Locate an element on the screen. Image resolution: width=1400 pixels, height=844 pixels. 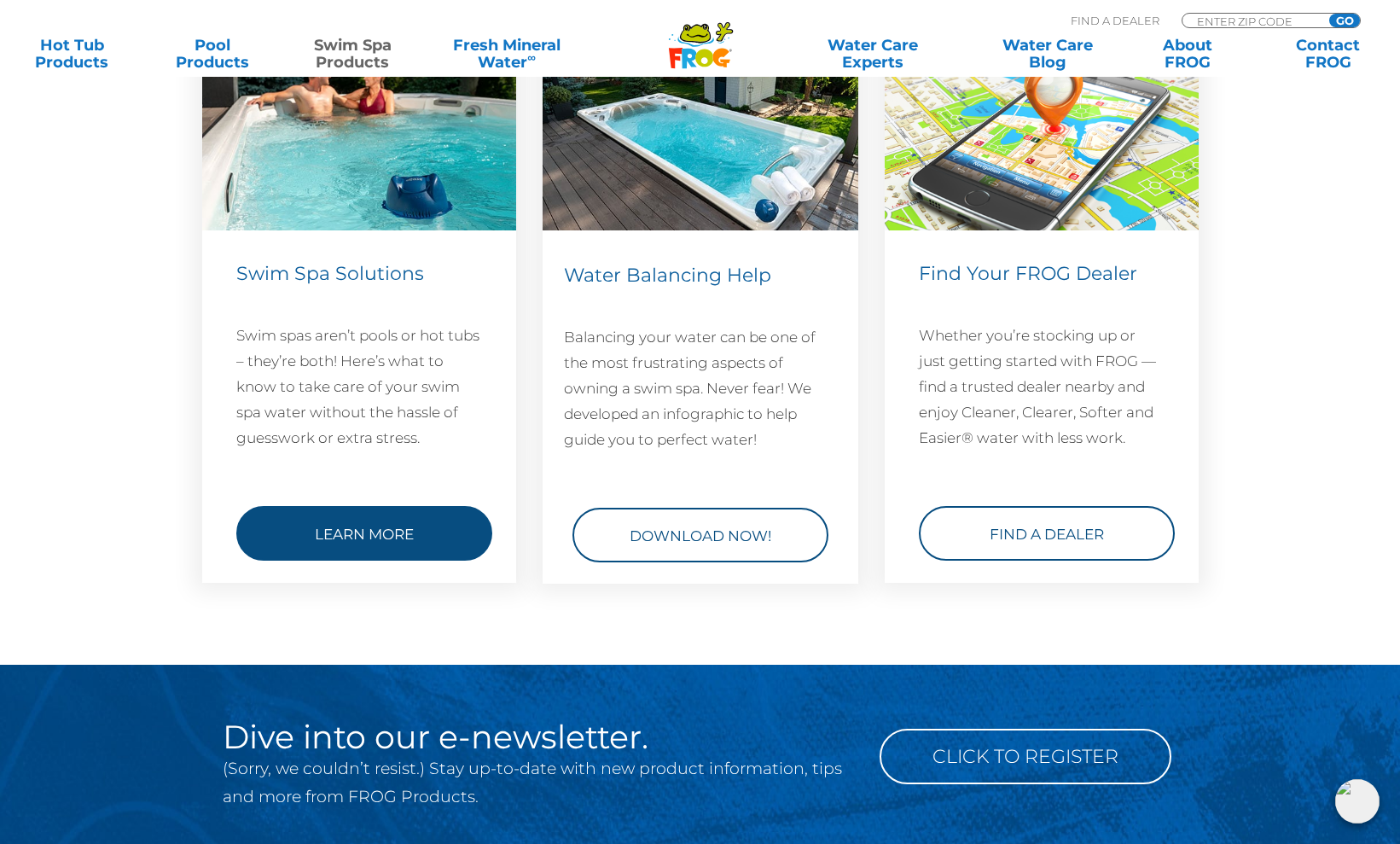
span: Water Balancing Help is located at coordinates (668, 275).